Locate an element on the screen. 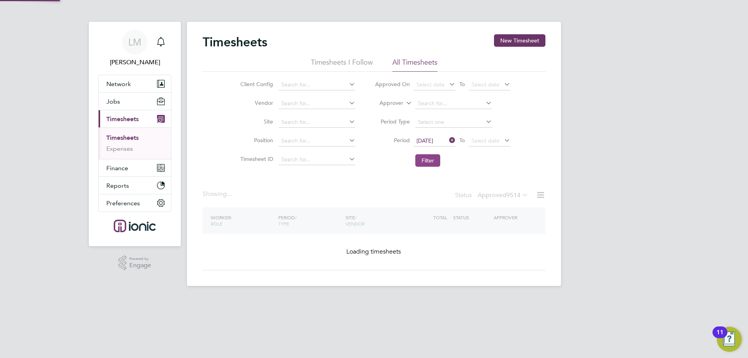 This screenshot has height=358, width=748. button: Finance is located at coordinates (135, 168).